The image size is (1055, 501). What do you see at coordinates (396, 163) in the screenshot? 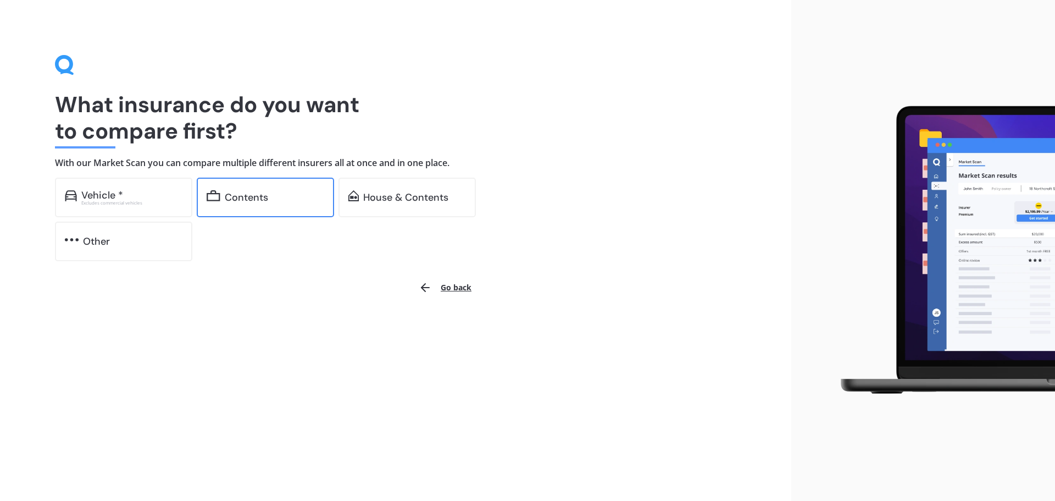
I see `h4: With our Market Scan you can compare multiple different insurers all at once and in one place.` at bounding box center [396, 163].